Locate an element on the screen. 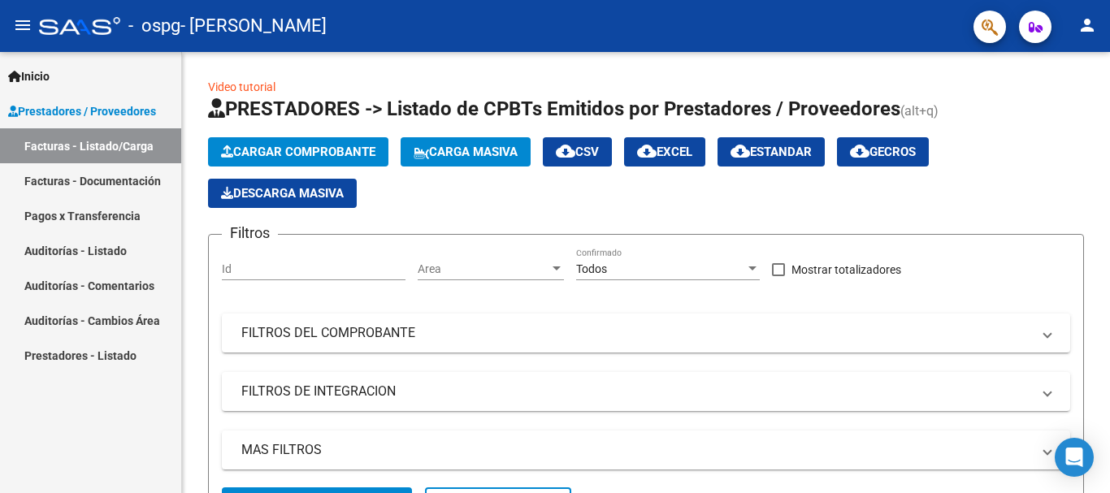  mat-expansion-panel-header: FILTROS DE INTEGRACION is located at coordinates (646, 392).